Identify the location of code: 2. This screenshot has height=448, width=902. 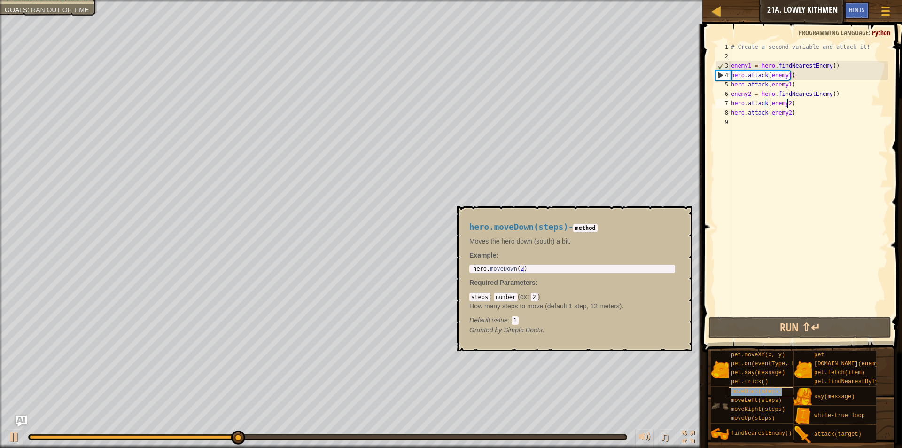
(534, 297).